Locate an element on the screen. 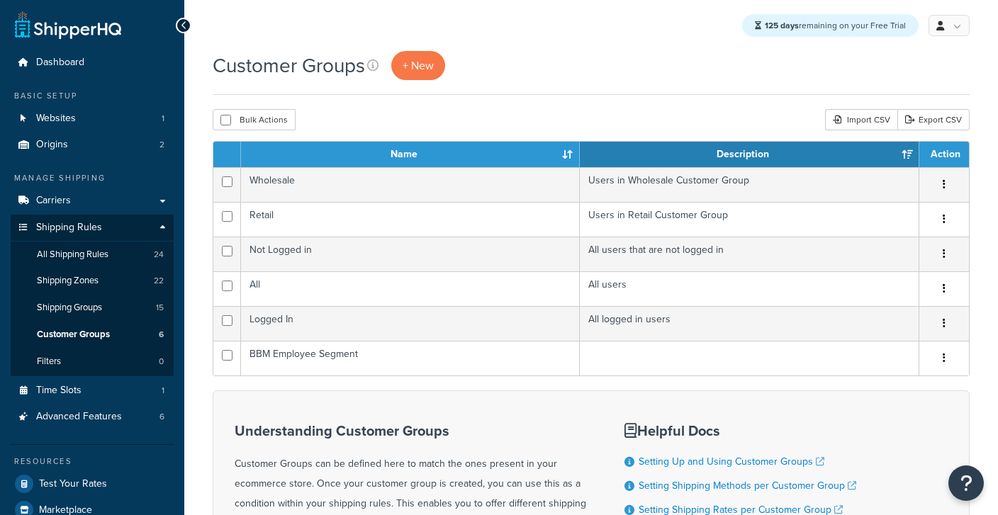 The height and width of the screenshot is (515, 998). div: remaining on your Free Trial is located at coordinates (830, 26).